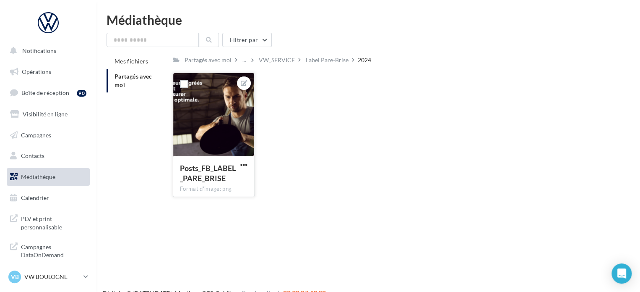 Image resolution: width=640 pixels, height=292 pixels. I want to click on span: Campagnes DataOnDemand, so click(54, 250).